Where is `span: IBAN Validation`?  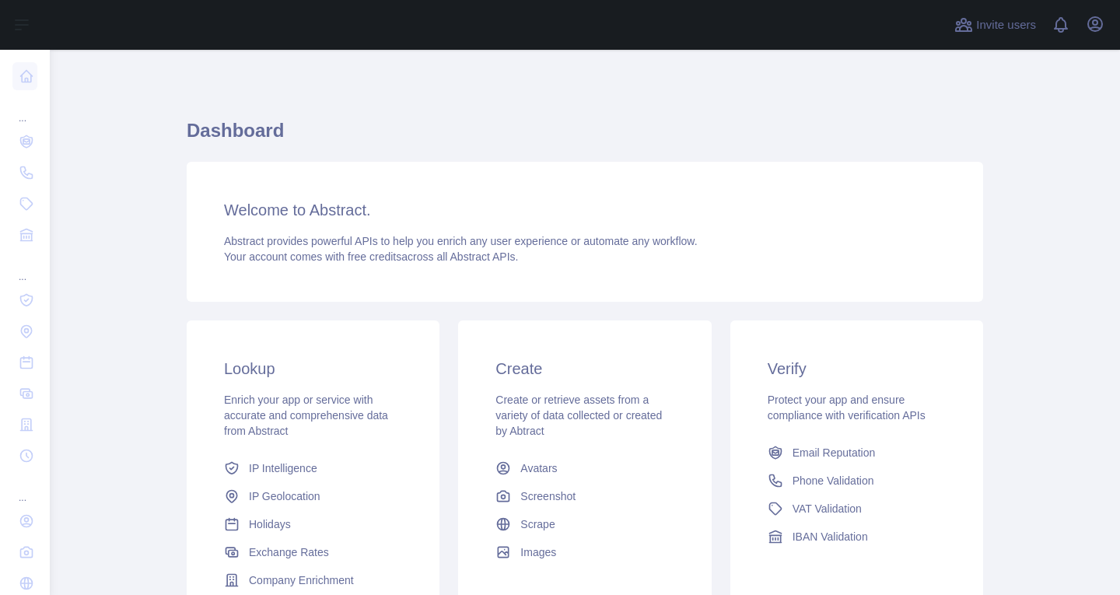
span: IBAN Validation is located at coordinates (830, 537).